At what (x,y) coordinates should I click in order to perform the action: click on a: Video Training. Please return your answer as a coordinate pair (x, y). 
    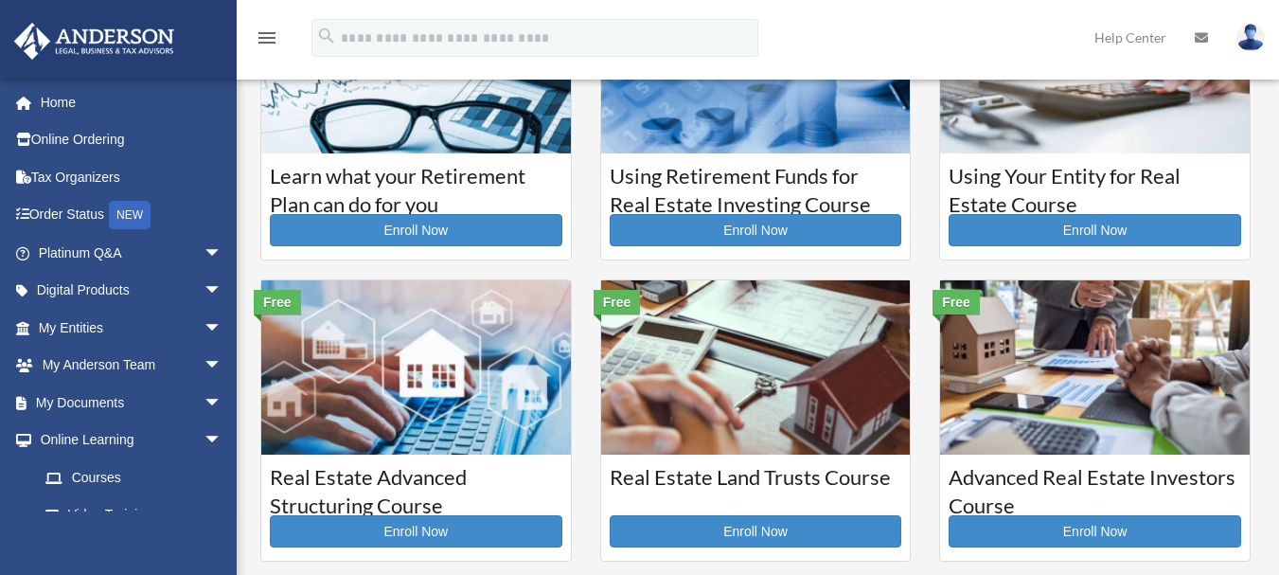
    Looking at the image, I should click on (138, 515).